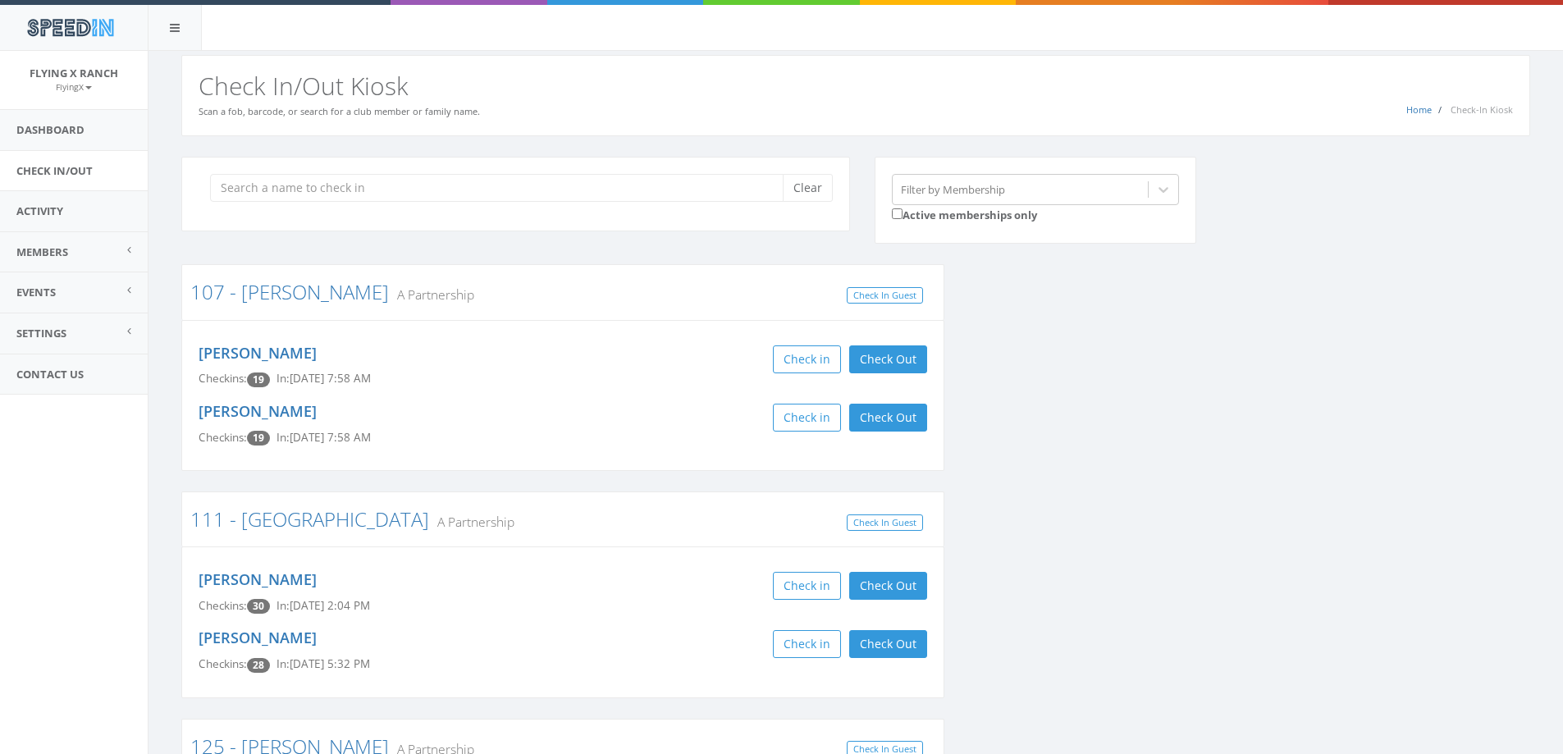  I want to click on img: speedin_logo.png, so click(70, 27).